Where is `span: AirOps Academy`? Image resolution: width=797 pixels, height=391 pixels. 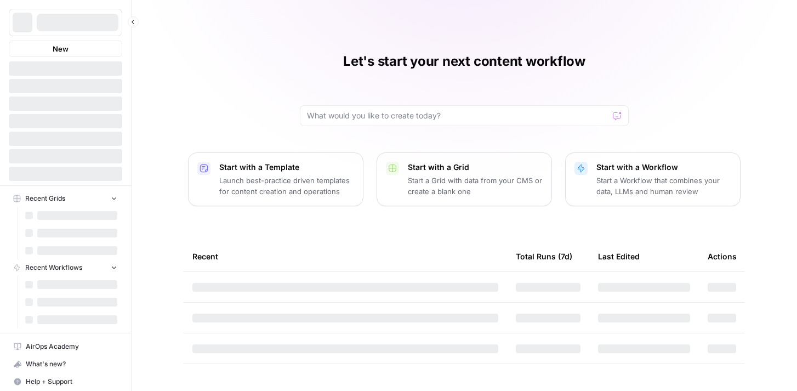
span: AirOps Academy is located at coordinates (71, 346).